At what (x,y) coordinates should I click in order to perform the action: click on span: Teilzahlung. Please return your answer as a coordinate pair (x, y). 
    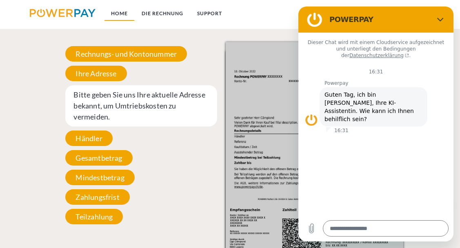
    Looking at the image, I should click on (94, 217).